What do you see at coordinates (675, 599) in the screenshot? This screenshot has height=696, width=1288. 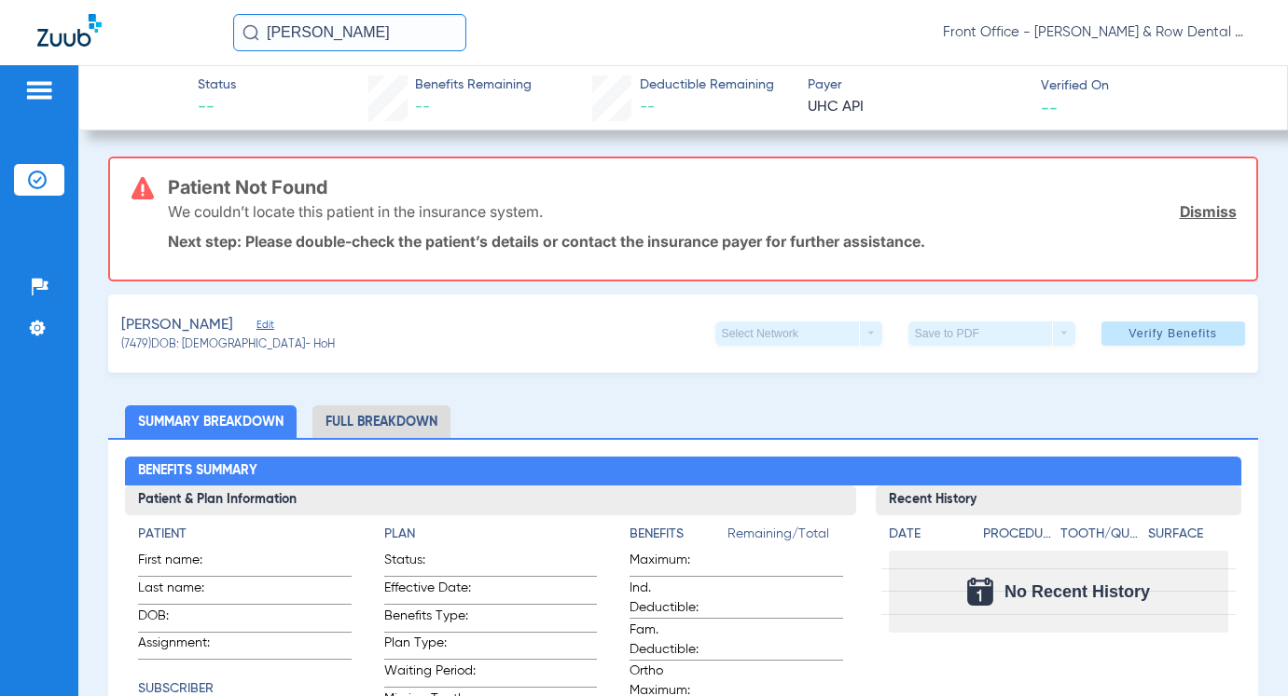 I see `span: Ind. Deductible:` at bounding box center [675, 599].